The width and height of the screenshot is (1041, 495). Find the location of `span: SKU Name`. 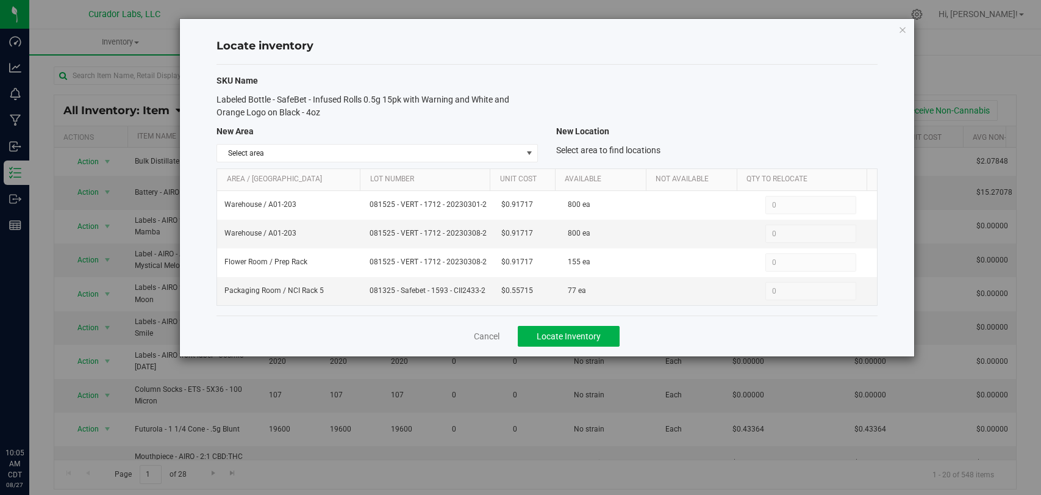

span: SKU Name is located at coordinates (237, 81).